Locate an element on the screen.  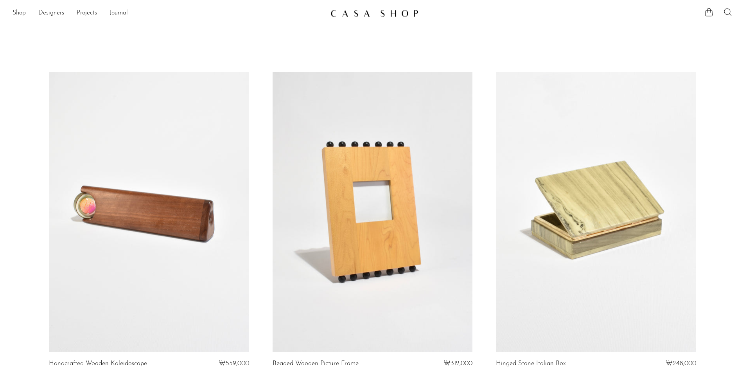
a: Handcrafted Wooden Kaleidoscope is located at coordinates (98, 363).